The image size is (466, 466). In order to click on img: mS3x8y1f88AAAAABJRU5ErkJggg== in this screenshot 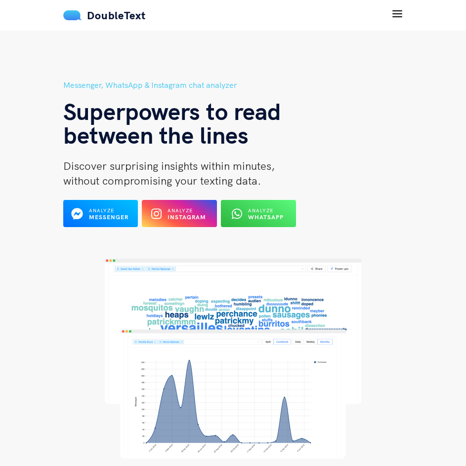, I will do `click(73, 15)`.